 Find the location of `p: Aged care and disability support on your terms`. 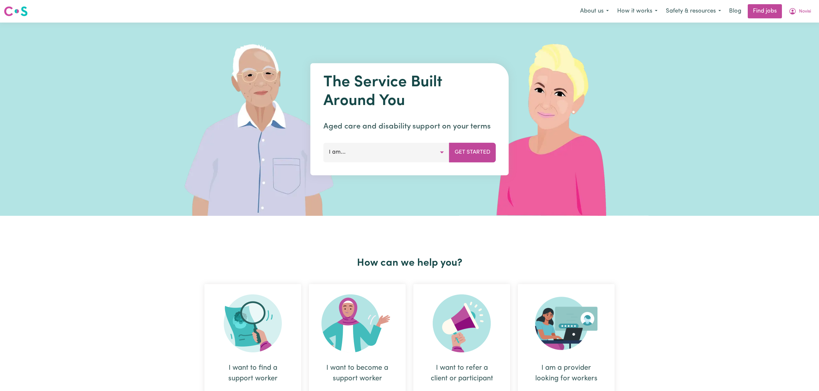

p: Aged care and disability support on your terms is located at coordinates (410, 127).